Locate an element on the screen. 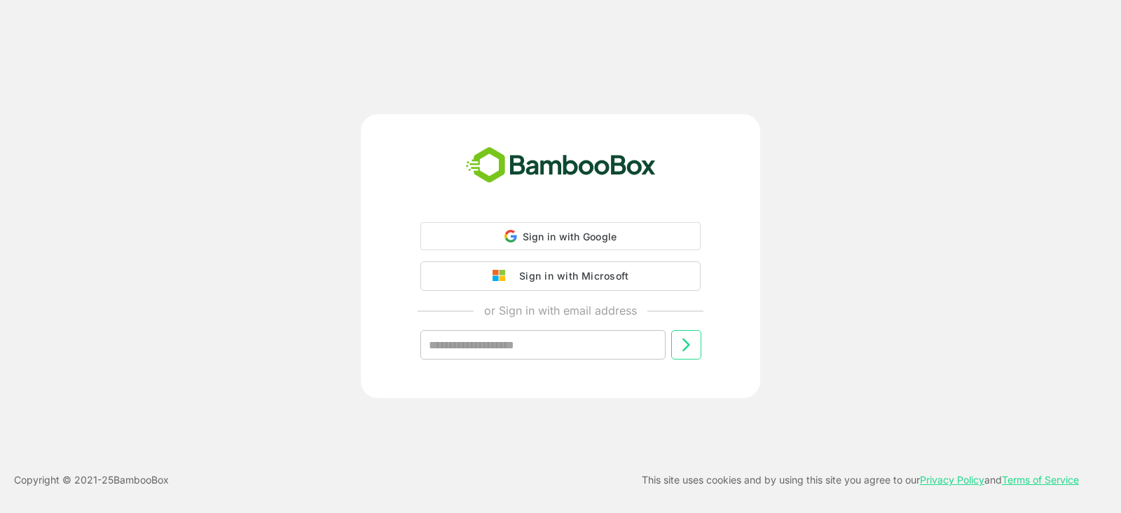  span: Sign in with Google is located at coordinates (570, 236).